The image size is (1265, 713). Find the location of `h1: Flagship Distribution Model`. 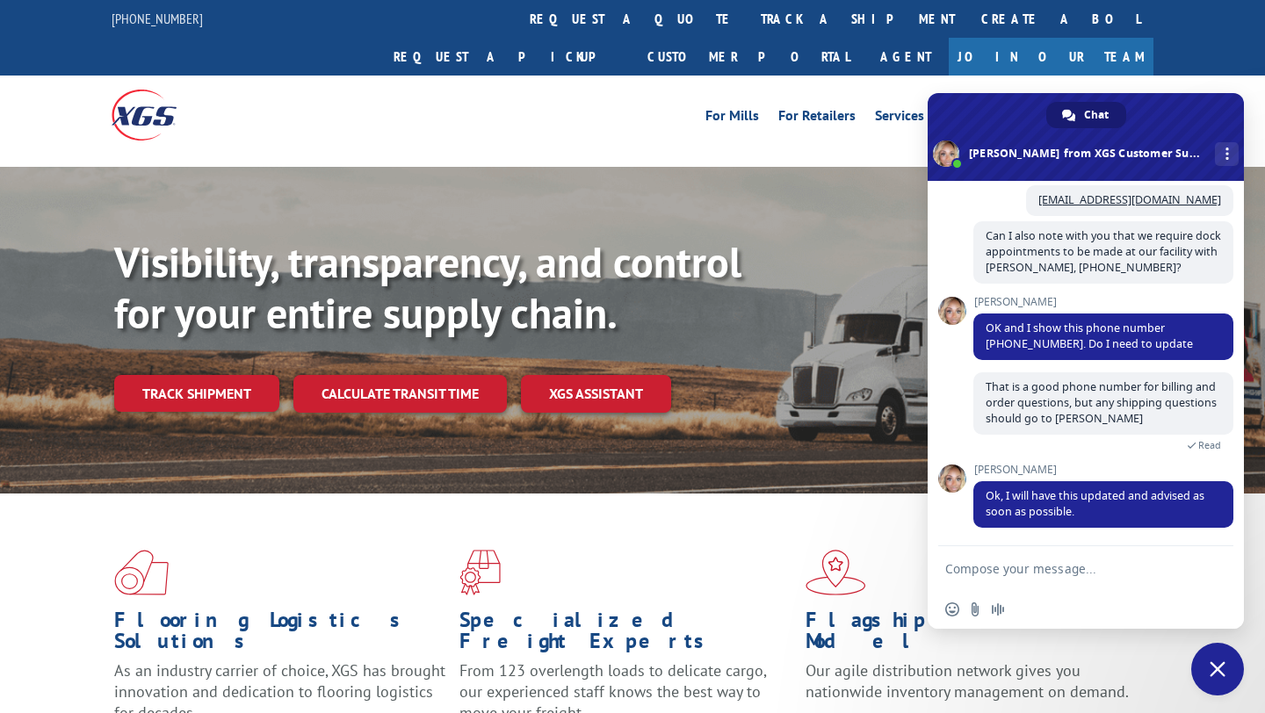

h1: Flagship Distribution Model is located at coordinates (971, 635).